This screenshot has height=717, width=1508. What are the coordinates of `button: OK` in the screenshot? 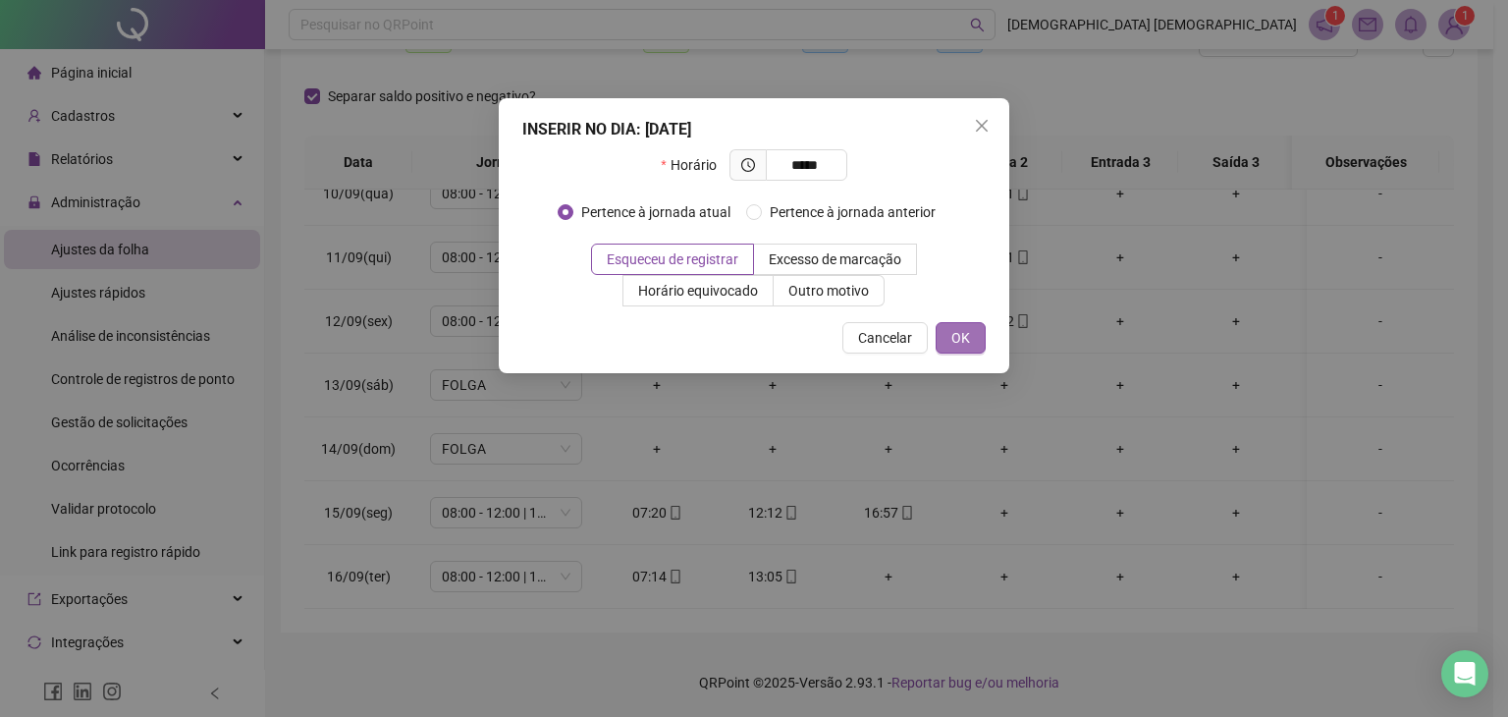 It's located at (960, 338).